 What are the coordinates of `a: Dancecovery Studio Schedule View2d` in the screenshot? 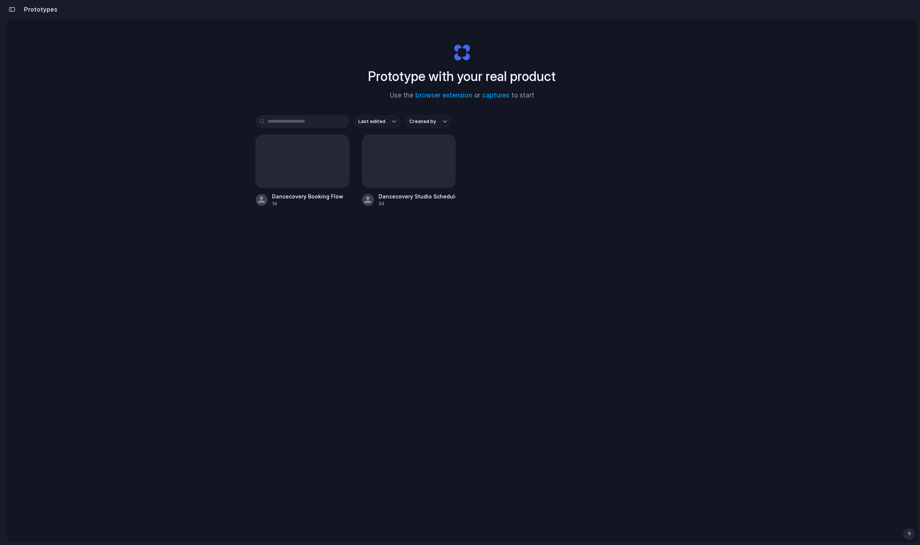 It's located at (409, 171).